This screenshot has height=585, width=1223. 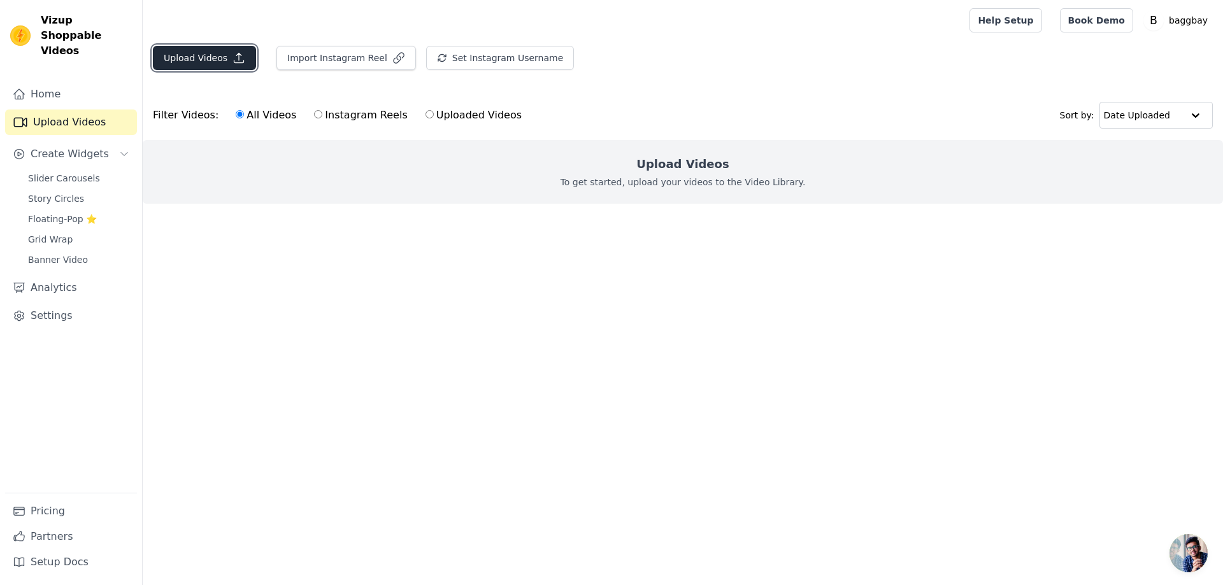 What do you see at coordinates (71, 288) in the screenshot?
I see `a: Analytics` at bounding box center [71, 288].